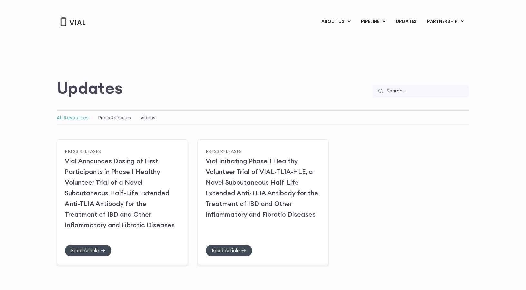 This screenshot has height=290, width=526. What do you see at coordinates (426, 91) in the screenshot?
I see `input: Search...` at bounding box center [426, 91].